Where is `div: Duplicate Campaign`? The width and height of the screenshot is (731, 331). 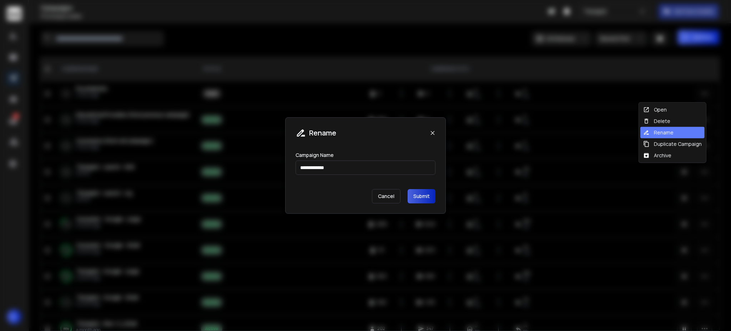 div: Duplicate Campaign is located at coordinates (673, 144).